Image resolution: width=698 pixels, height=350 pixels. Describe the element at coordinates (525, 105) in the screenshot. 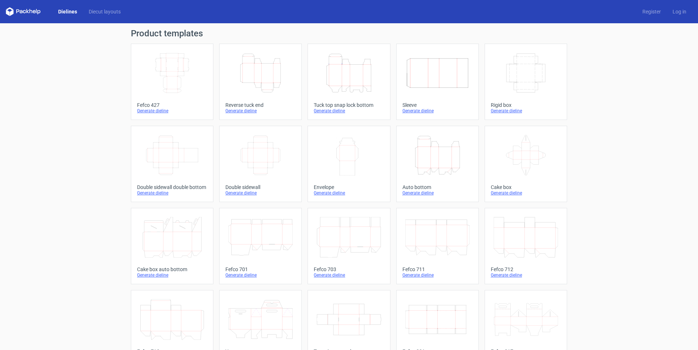

I see `div: Rigid box` at that location.